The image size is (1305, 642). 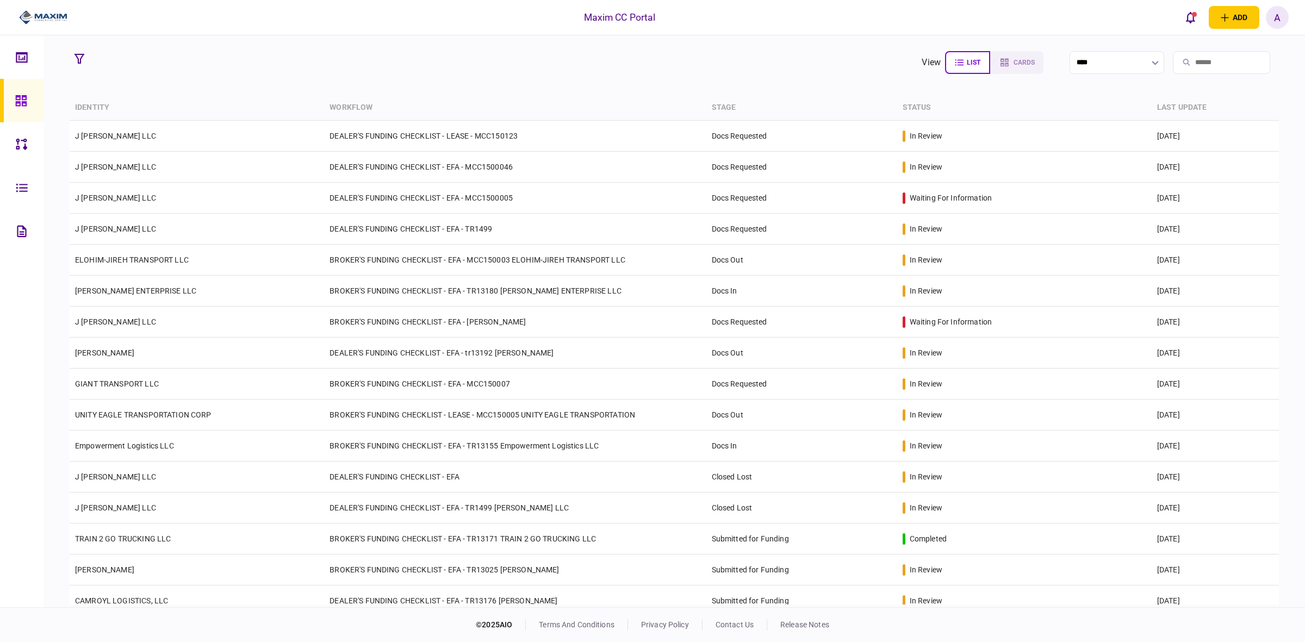 I want to click on th: workflow, so click(x=515, y=108).